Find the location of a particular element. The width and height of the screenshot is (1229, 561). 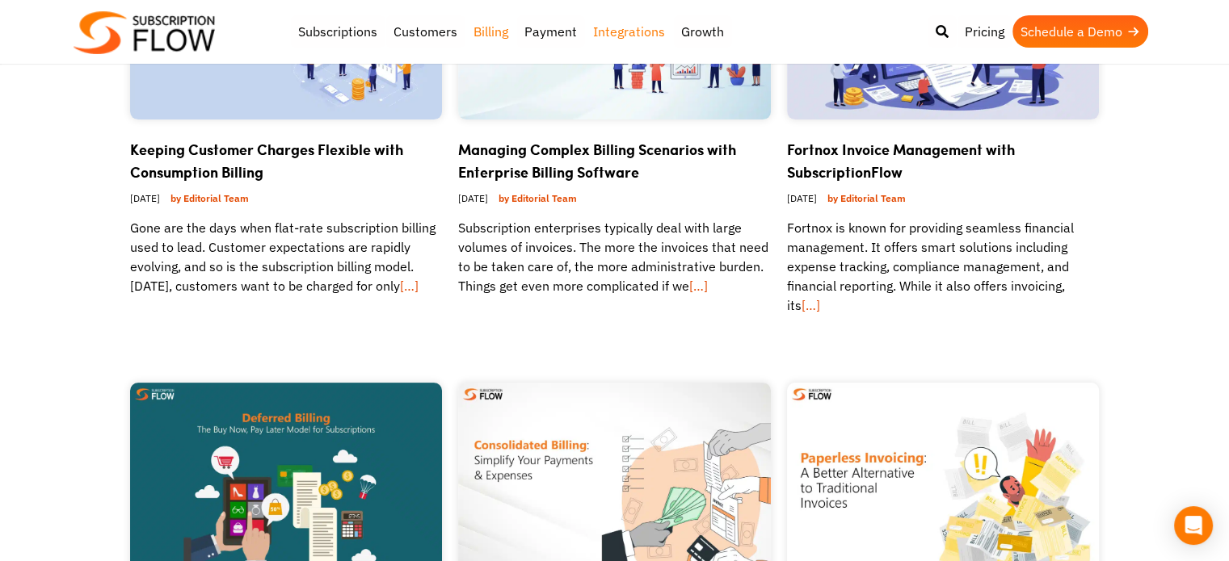

p: Gone are the days when flat-rate subscription billing used to lead. Customer expectations are rap... is located at coordinates (286, 257).